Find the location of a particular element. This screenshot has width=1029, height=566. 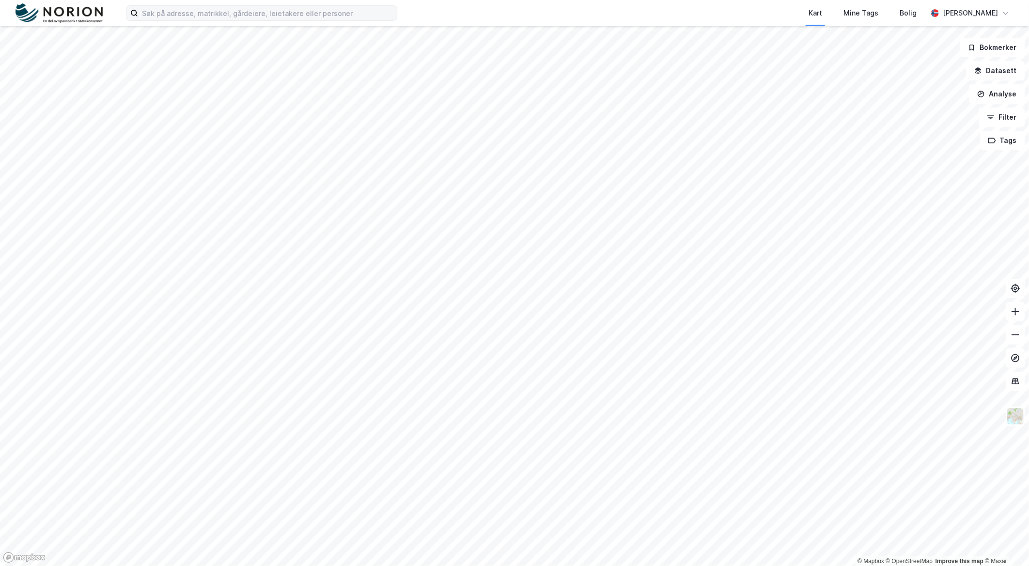

a: Improve this map is located at coordinates (959, 561).